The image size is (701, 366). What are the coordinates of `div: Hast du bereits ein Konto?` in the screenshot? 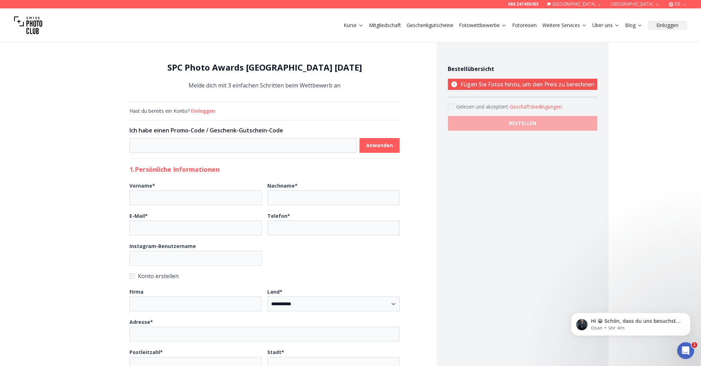 It's located at (264, 111).